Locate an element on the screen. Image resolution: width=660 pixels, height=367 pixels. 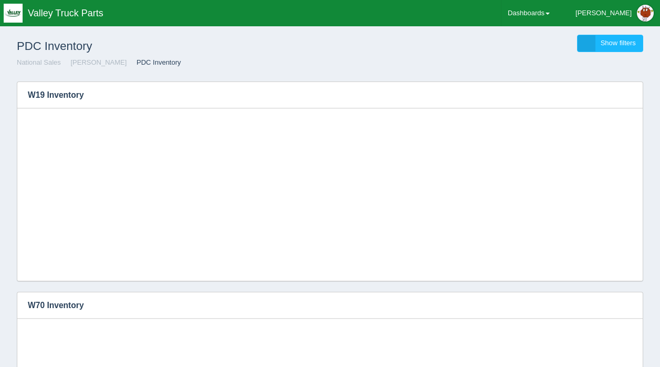
a: National Sales is located at coordinates (39, 62).